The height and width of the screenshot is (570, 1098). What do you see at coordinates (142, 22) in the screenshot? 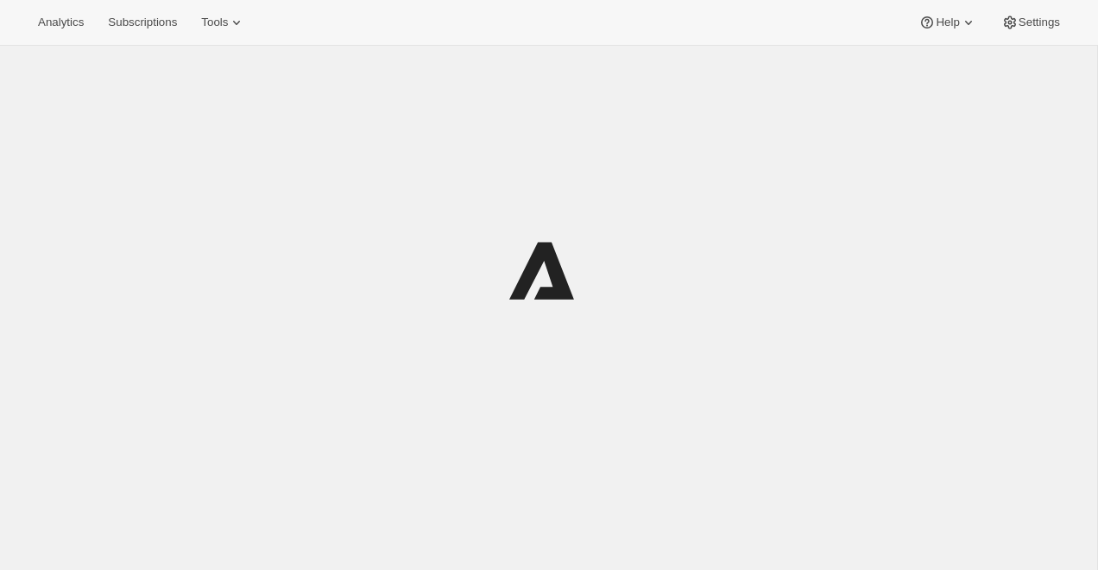
I see `span: Subscriptions` at bounding box center [142, 22].